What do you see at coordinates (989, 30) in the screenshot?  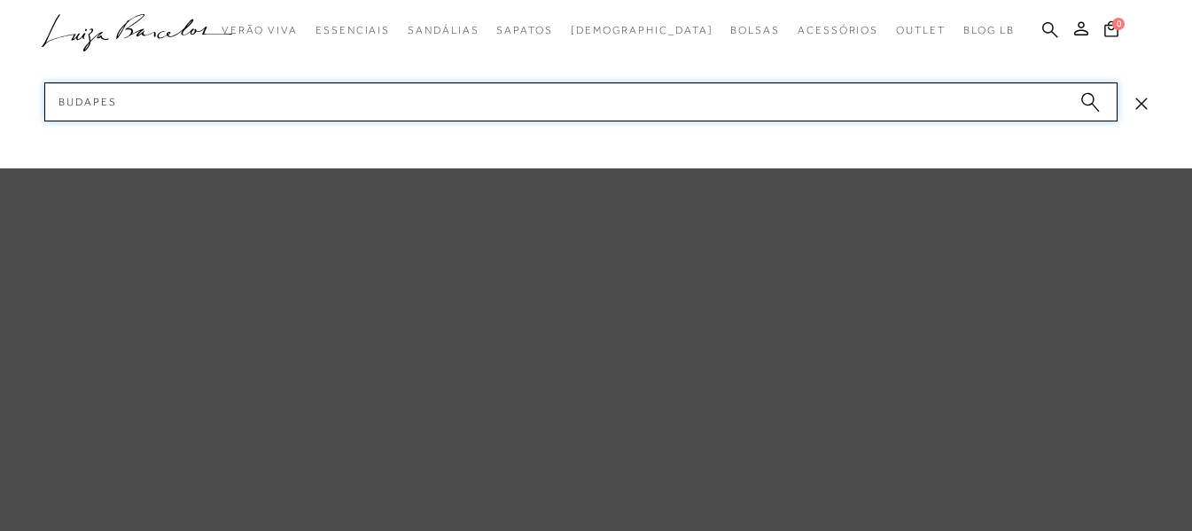 I see `a: BLOG LB` at bounding box center [989, 30].